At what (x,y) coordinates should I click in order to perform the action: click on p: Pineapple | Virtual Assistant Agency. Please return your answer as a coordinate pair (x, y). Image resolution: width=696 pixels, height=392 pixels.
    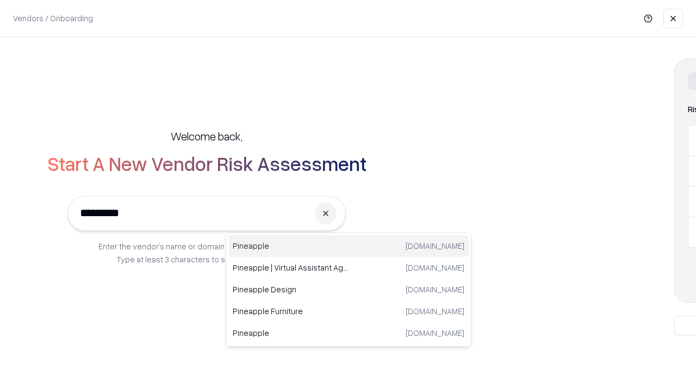
    Looking at the image, I should click on (290, 267).